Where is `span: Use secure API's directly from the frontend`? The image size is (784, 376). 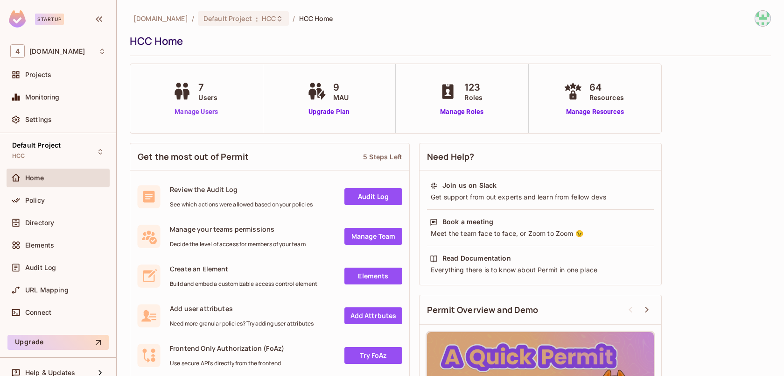
span: Use secure API's directly from the frontend is located at coordinates (227, 363).